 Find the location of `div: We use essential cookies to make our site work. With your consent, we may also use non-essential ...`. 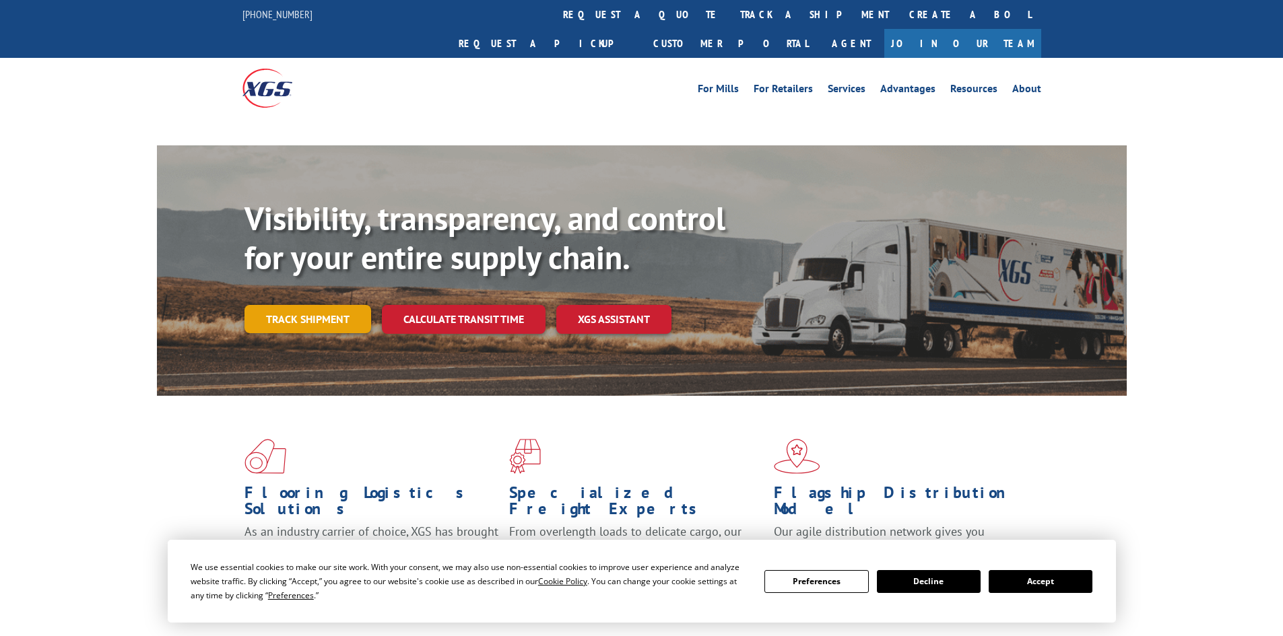

div: We use essential cookies to make our site work. With your consent, we may also use non-essential ... is located at coordinates (469, 581).